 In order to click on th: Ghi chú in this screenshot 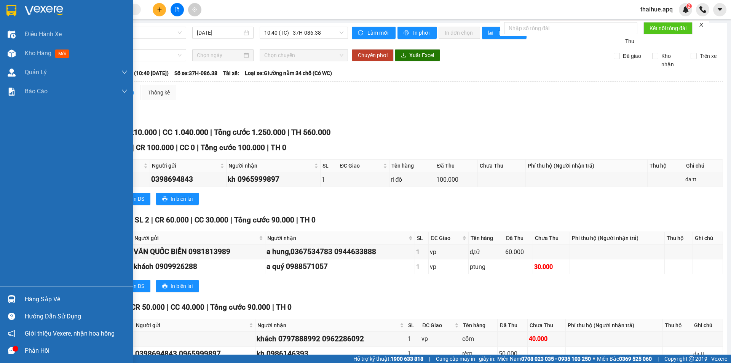, I will do `click(708, 325)`.